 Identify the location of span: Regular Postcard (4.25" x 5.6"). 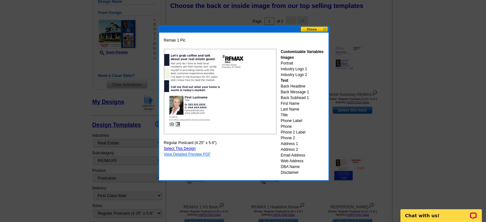
(190, 143).